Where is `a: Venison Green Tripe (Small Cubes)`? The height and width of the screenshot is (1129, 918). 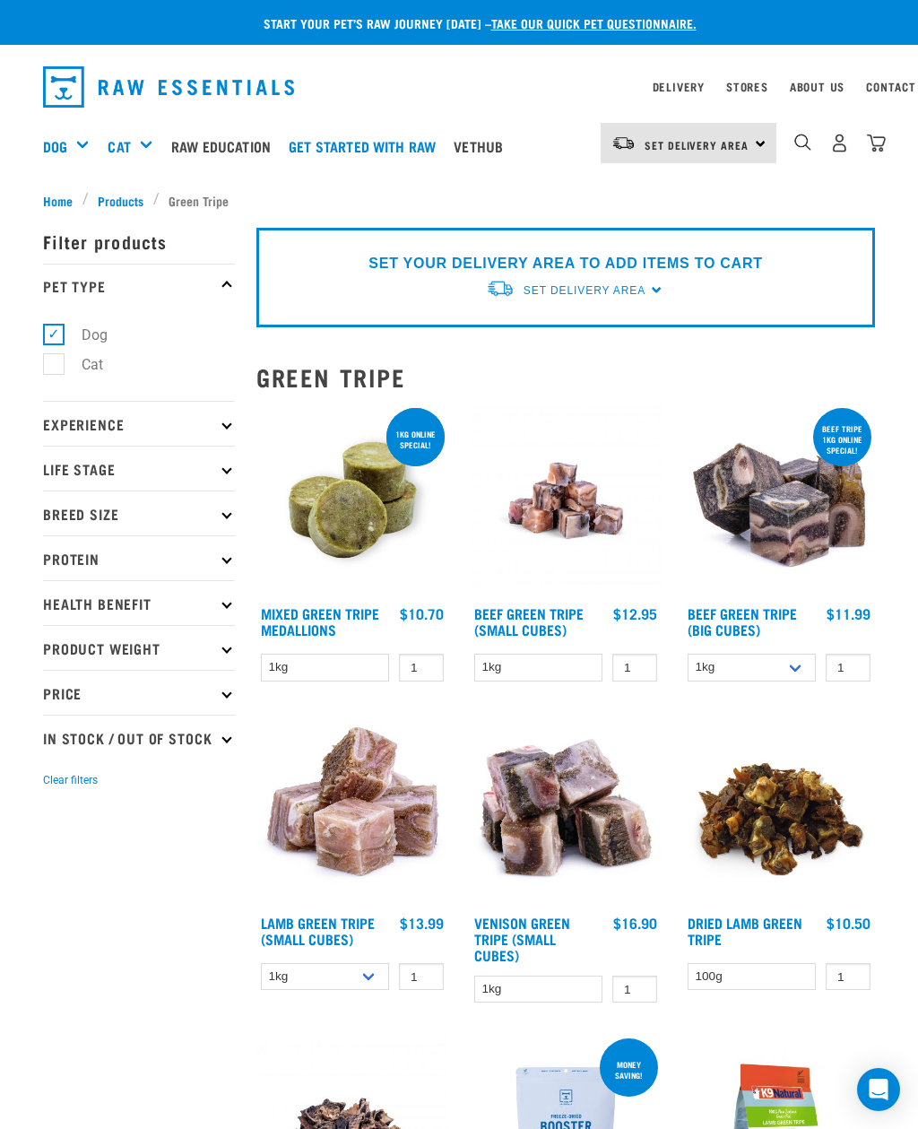 a: Venison Green Tripe (Small Cubes) is located at coordinates (522, 938).